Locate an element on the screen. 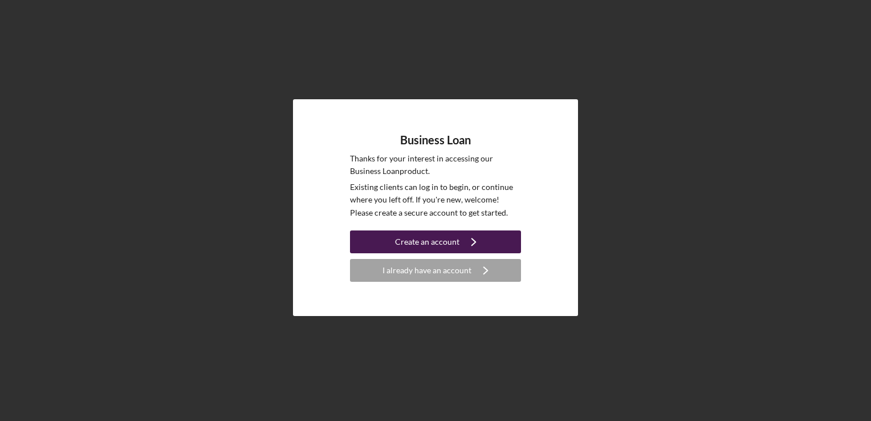 The image size is (871, 421). div: Create an account is located at coordinates (427, 242).